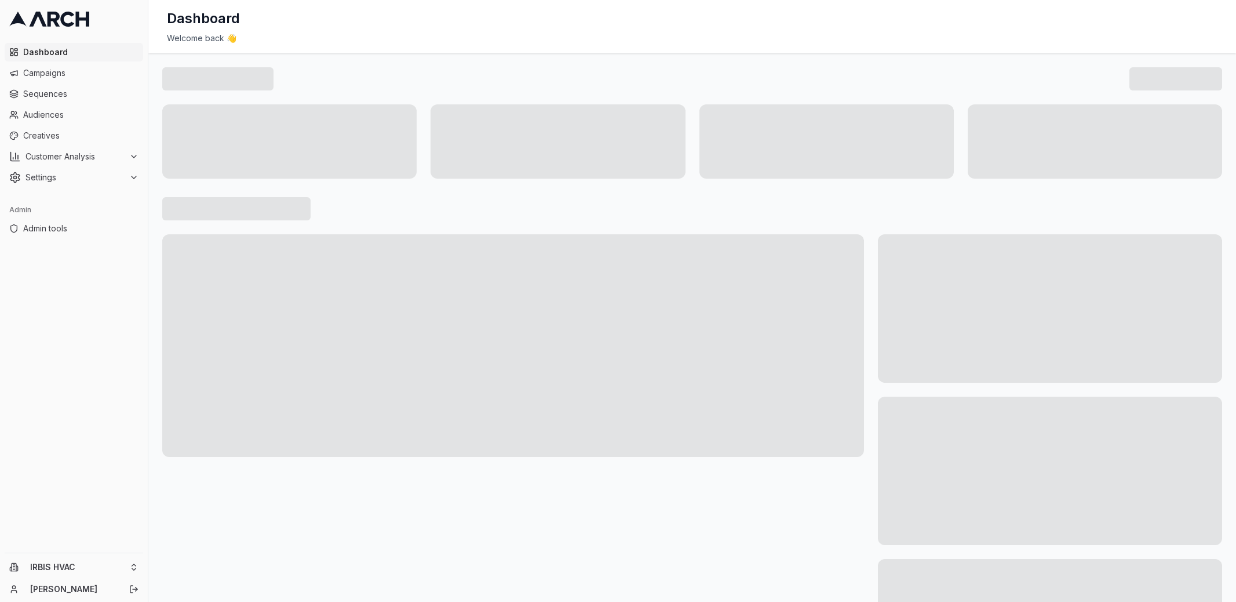  I want to click on button: Settings, so click(74, 177).